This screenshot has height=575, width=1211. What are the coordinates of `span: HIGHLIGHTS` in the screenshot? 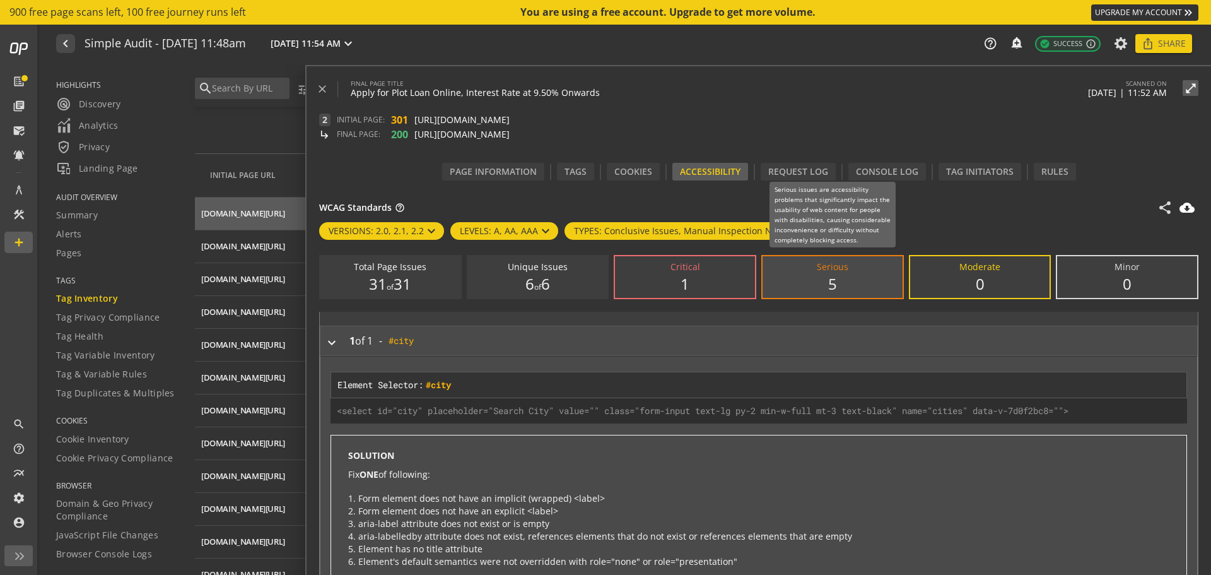 It's located at (117, 85).